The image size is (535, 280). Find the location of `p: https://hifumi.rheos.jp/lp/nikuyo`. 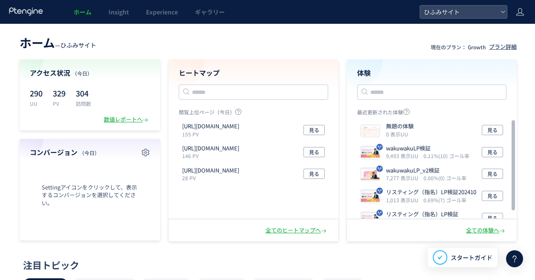

p: https://hifumi.rheos.jp/lp/nikuyo is located at coordinates (211, 126).